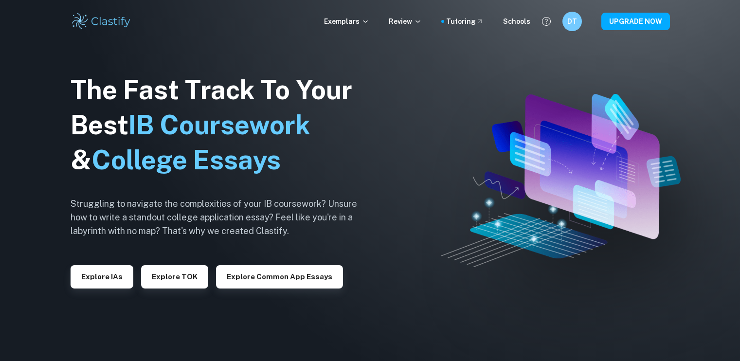  Describe the element at coordinates (102, 277) in the screenshot. I see `button: Explore IAs` at that location.